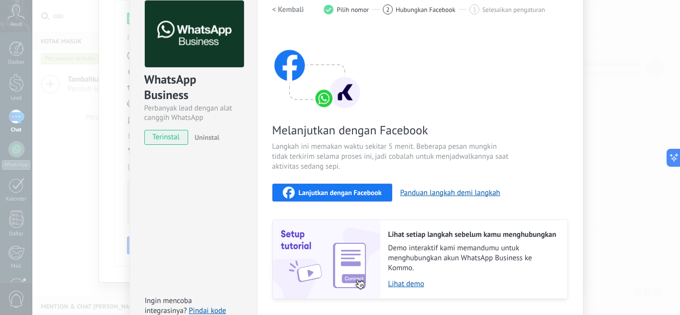 This screenshot has height=315, width=680. What do you see at coordinates (391, 157) in the screenshot?
I see `span: Langkah ini memakan waktu sekitar 5 menit. Beberapa pesan mungkin tidak terkirim selama proses in...` at bounding box center [391, 157].